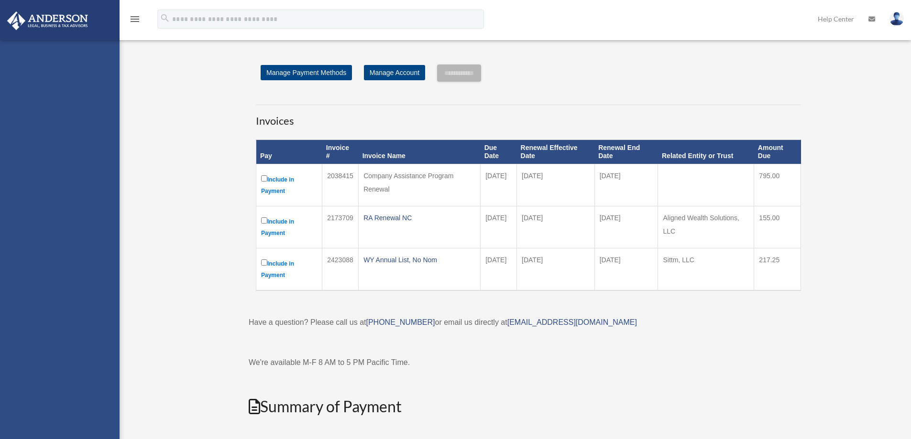  What do you see at coordinates (778, 228) in the screenshot?
I see `td: 155.00` at bounding box center [778, 228].